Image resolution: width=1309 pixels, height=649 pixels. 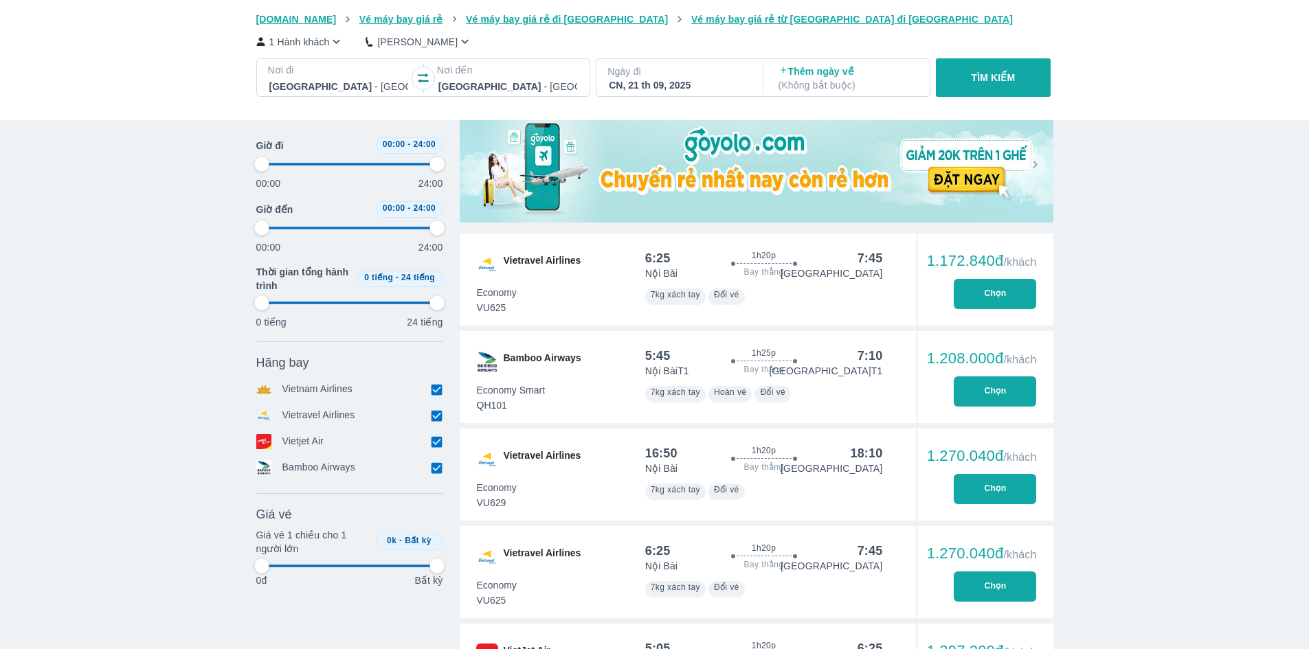 What do you see at coordinates (870, 356) in the screenshot?
I see `div: 7:10` at bounding box center [870, 356].